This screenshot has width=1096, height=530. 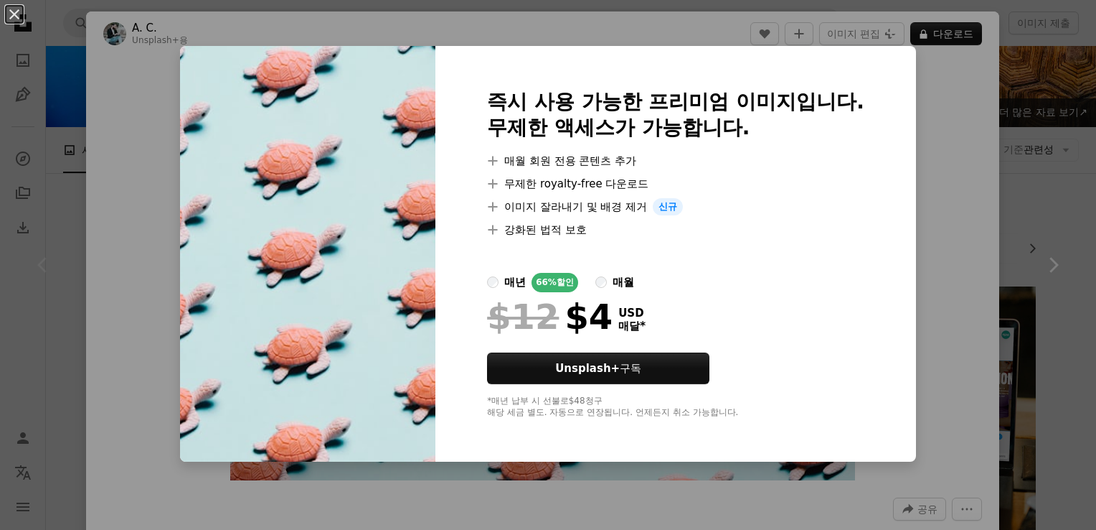 I want to click on span: 신규, so click(x=668, y=207).